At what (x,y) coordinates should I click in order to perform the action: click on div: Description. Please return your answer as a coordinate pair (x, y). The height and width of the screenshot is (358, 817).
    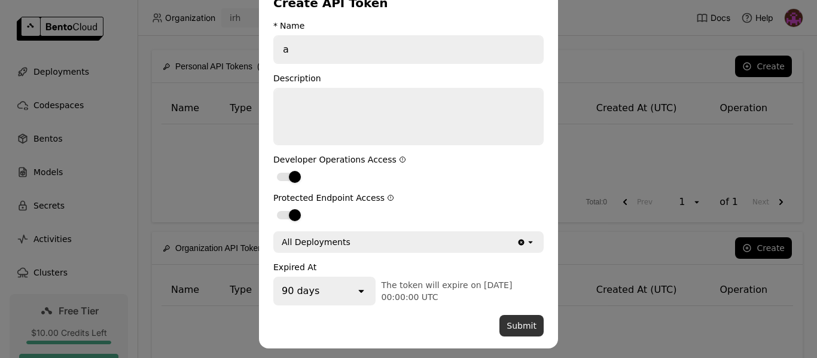
    Looking at the image, I should click on (408, 78).